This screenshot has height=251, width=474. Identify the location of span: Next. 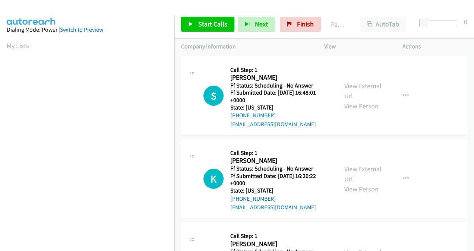
(261, 24).